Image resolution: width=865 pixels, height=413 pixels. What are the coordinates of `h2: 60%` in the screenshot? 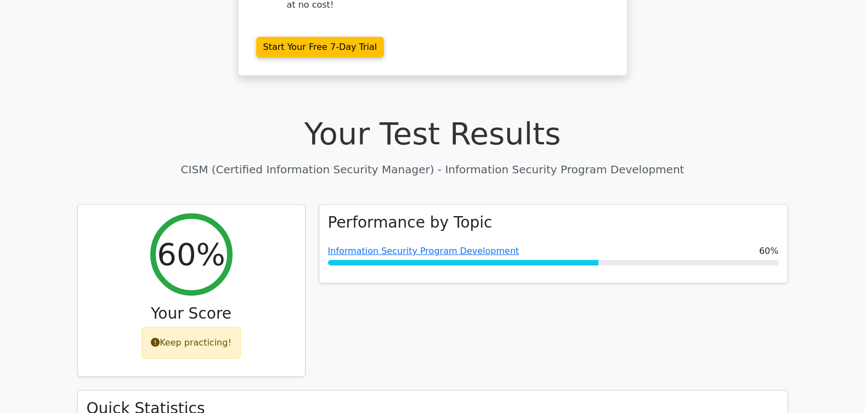 It's located at (191, 254).